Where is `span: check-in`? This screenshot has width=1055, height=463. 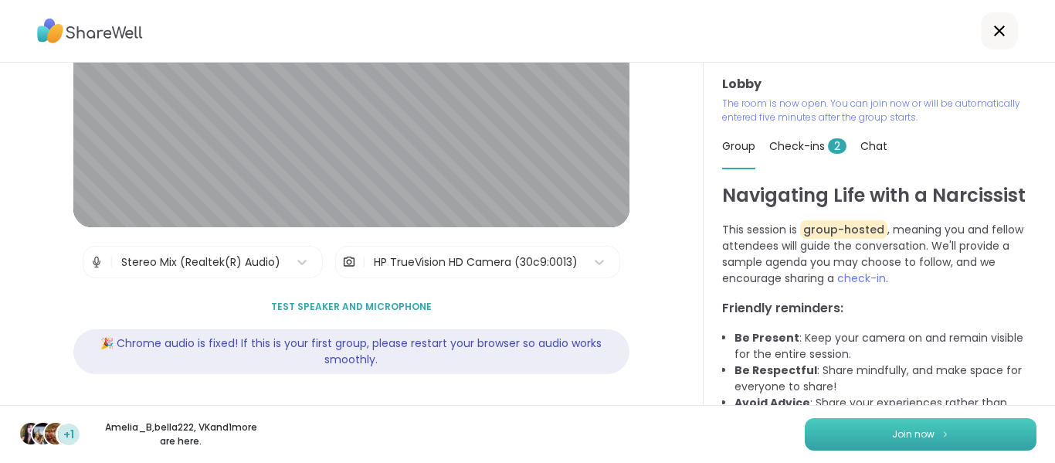 span: check-in is located at coordinates (861, 278).